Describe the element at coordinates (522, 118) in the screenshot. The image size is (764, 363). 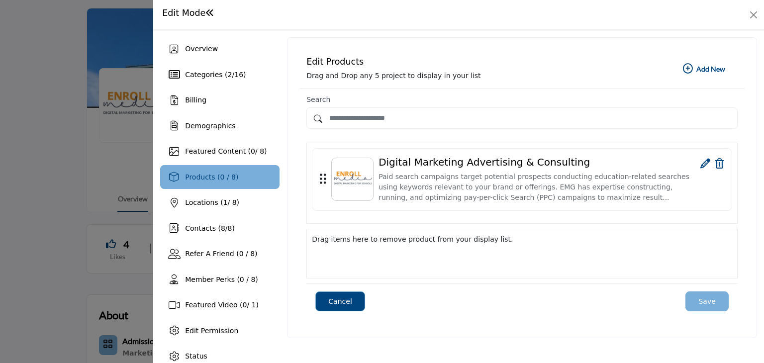
I see `input: Search by Product Name` at that location.